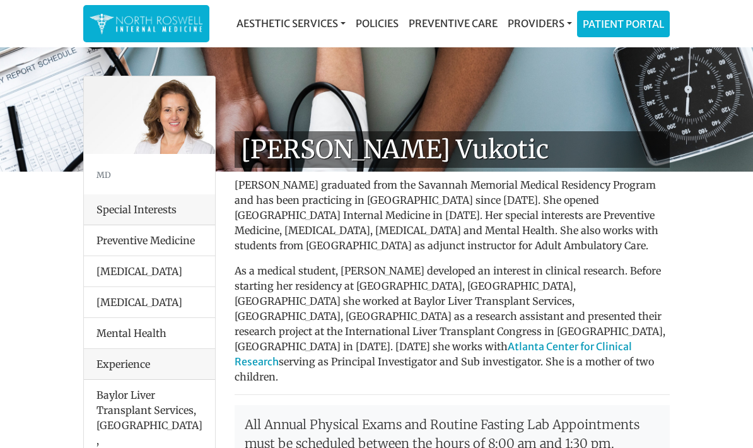  Describe the element at coordinates (150, 115) in the screenshot. I see `img: Dr. Goga Vukotis` at that location.